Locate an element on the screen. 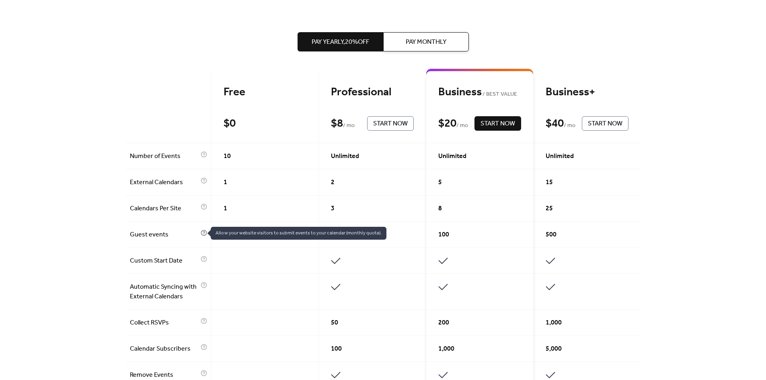 The width and height of the screenshot is (766, 380). span: External Calendars is located at coordinates (164, 182).